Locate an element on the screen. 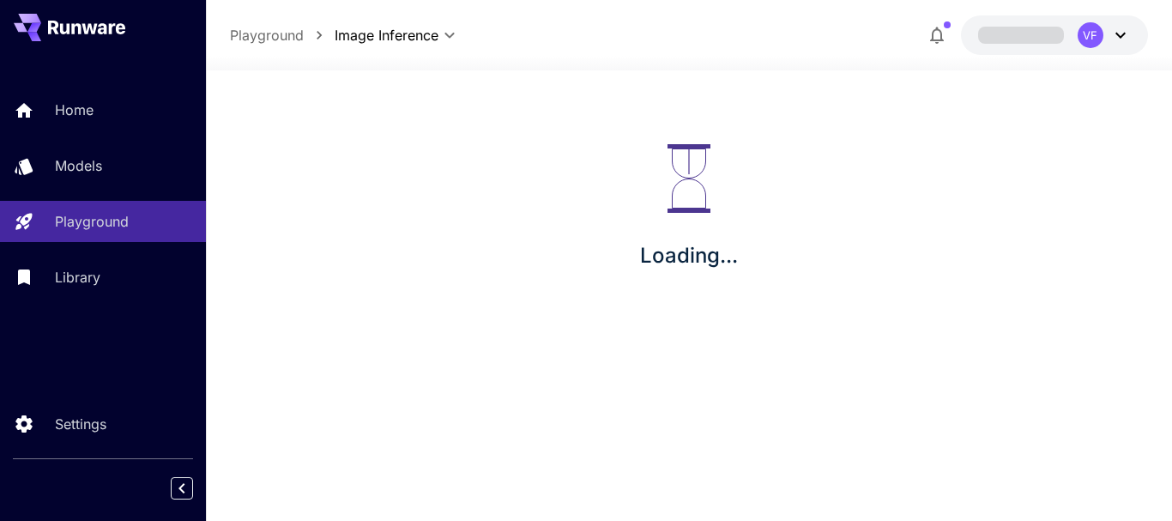 Image resolution: width=1172 pixels, height=521 pixels. p: Models is located at coordinates (78, 166).